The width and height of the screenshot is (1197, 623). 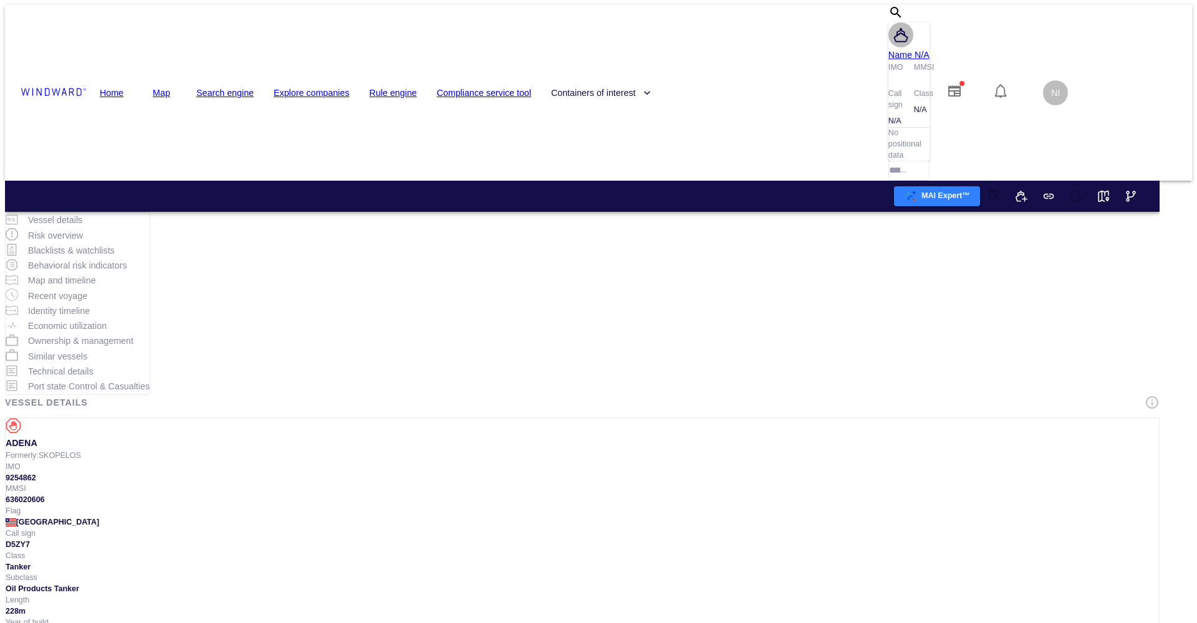 What do you see at coordinates (909, 55) in the screenshot?
I see `div: Name N/A` at bounding box center [909, 55].